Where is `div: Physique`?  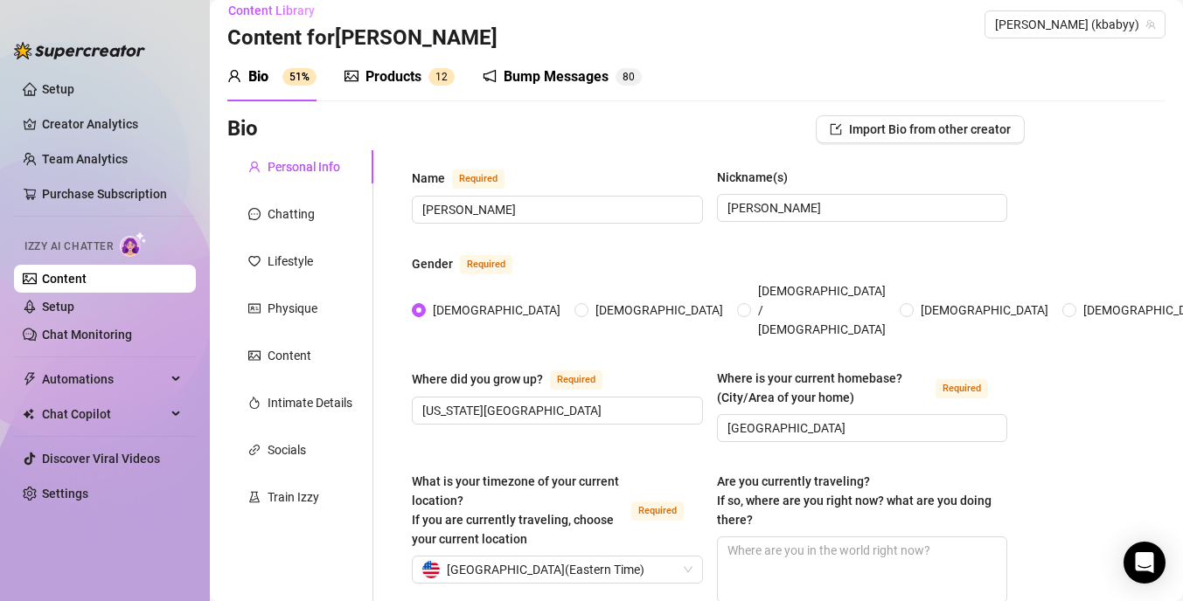
div: Physique is located at coordinates (292, 309).